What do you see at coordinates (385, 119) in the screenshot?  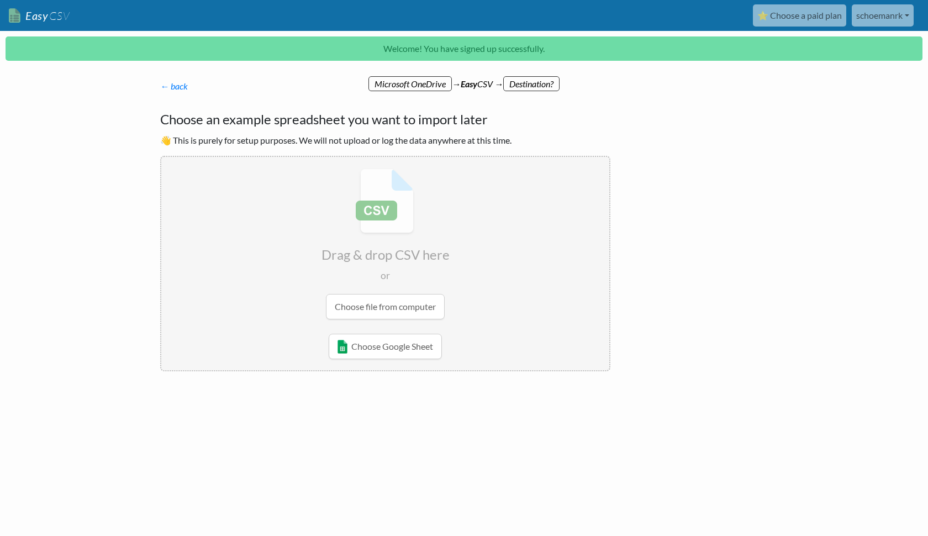 I see `h4: Choose an example spreadsheet you want to import later` at bounding box center [385, 119].